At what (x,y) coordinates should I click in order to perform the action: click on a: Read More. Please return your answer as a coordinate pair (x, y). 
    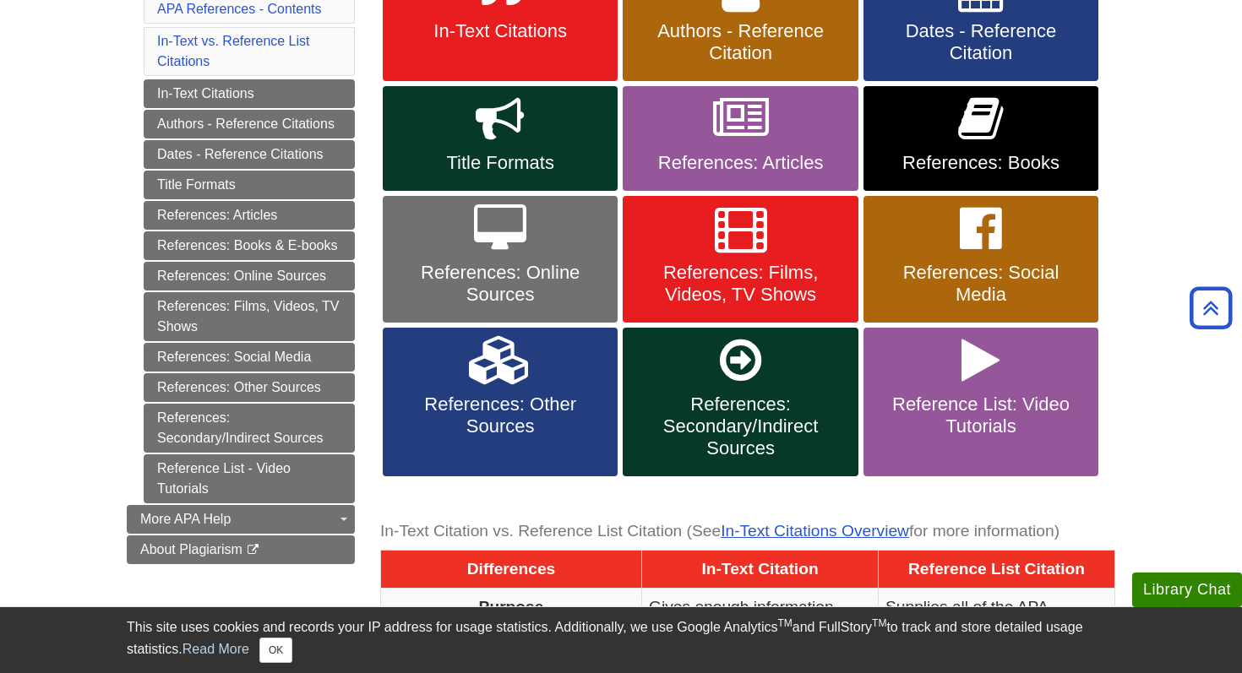
    Looking at the image, I should click on (215, 649).